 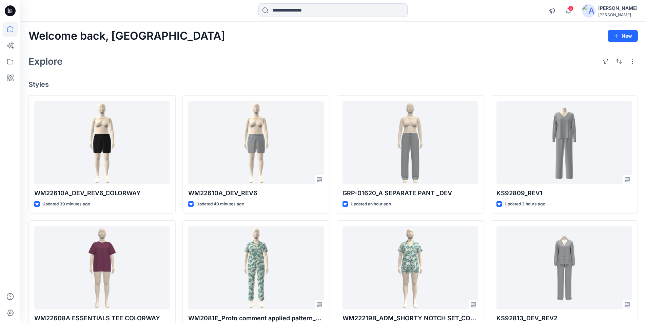 What do you see at coordinates (256, 143) in the screenshot?
I see `a: WM22610A_DEV_REV6` at bounding box center [256, 143].